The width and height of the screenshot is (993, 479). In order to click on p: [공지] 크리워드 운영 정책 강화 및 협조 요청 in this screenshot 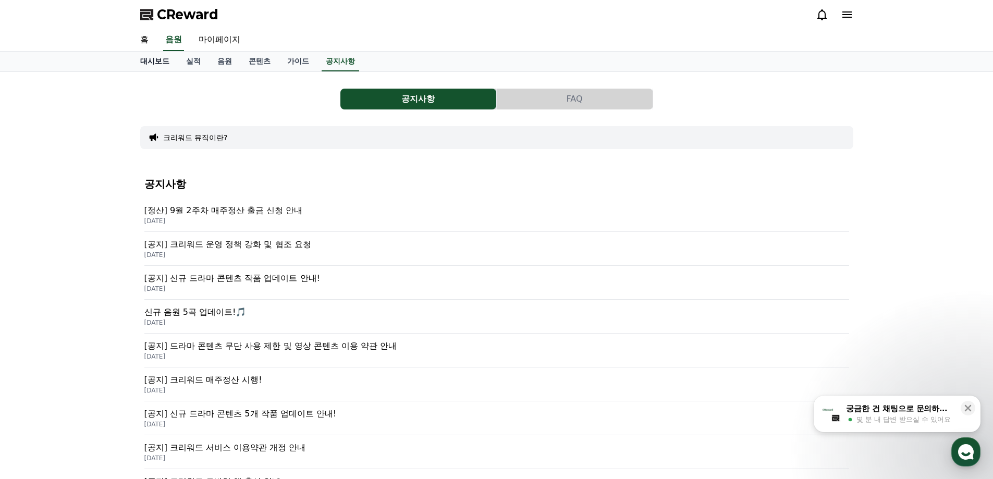, I will do `click(497, 245)`.